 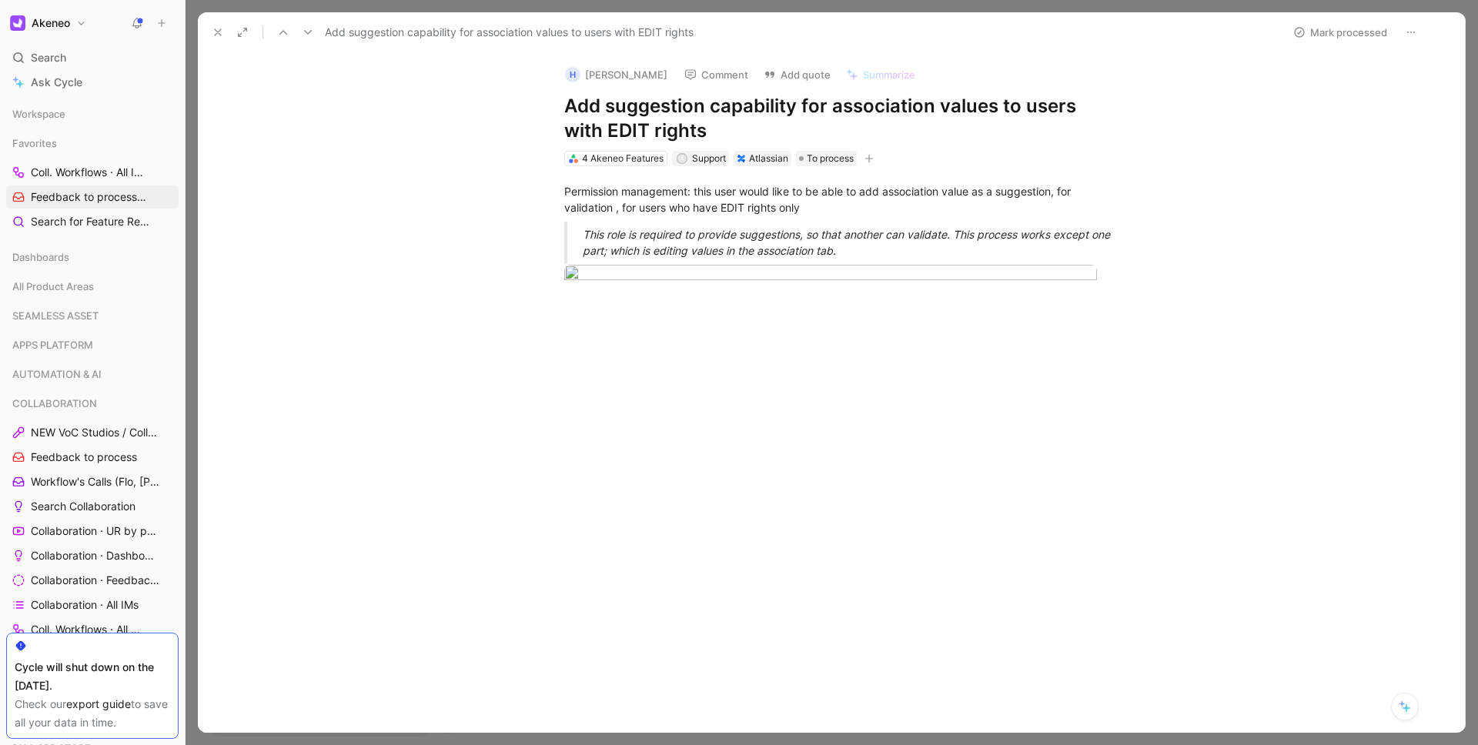 What do you see at coordinates (826, 159) in the screenshot?
I see `div: To process` at bounding box center [826, 159].